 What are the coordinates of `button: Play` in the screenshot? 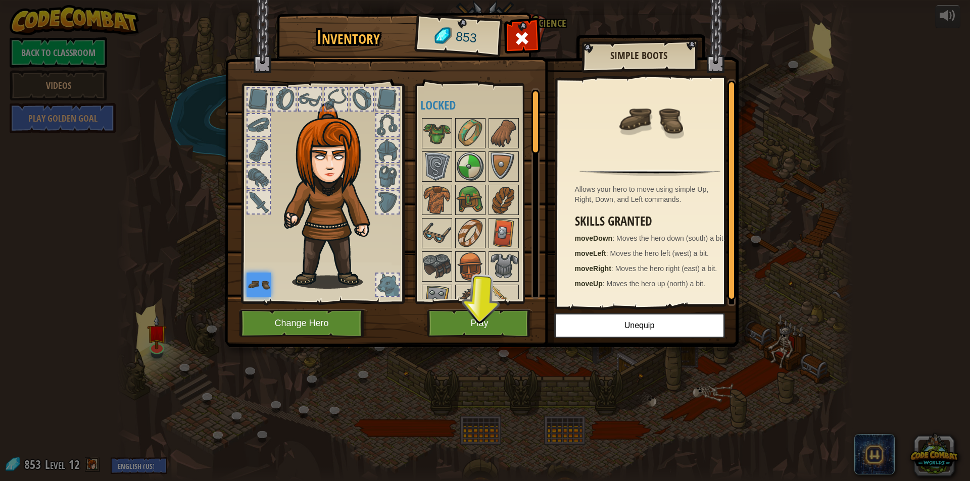 It's located at (479, 323).